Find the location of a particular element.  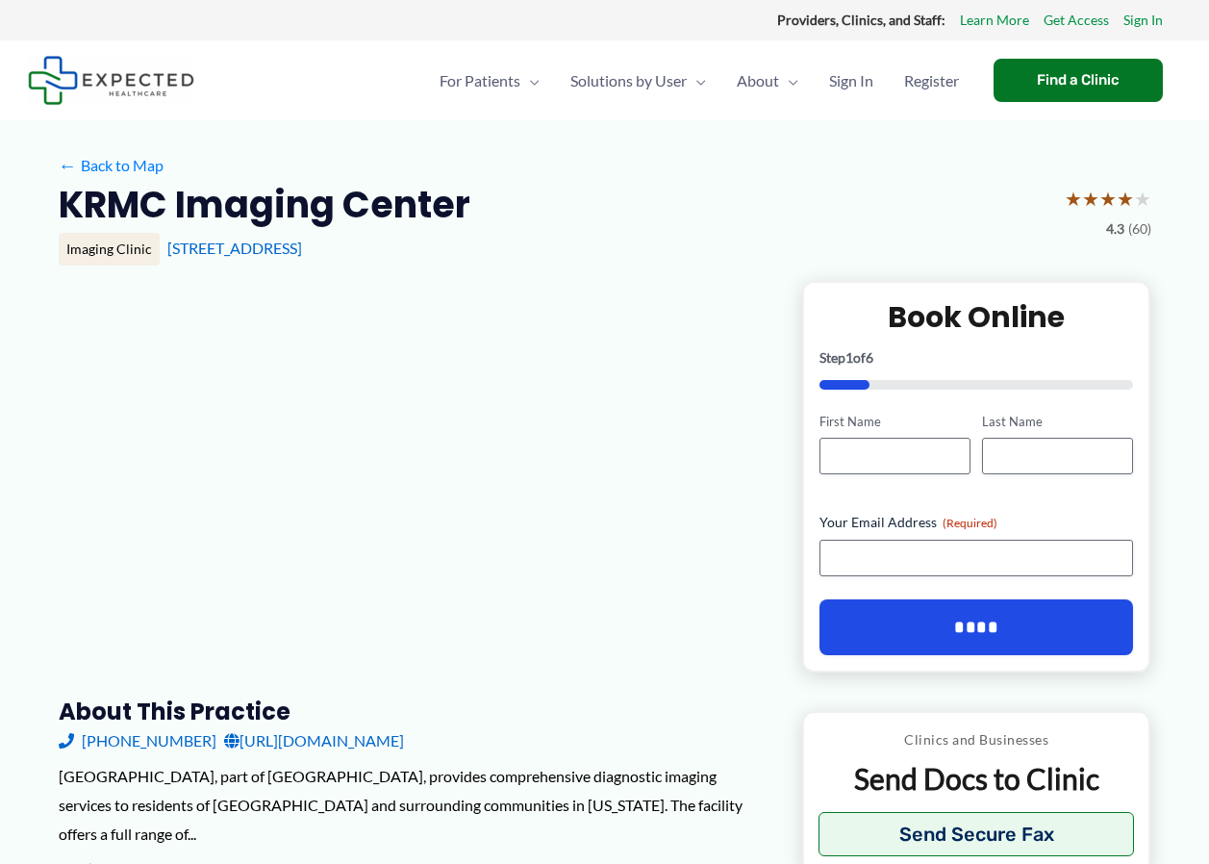

h3: About this practice is located at coordinates (415, 711).